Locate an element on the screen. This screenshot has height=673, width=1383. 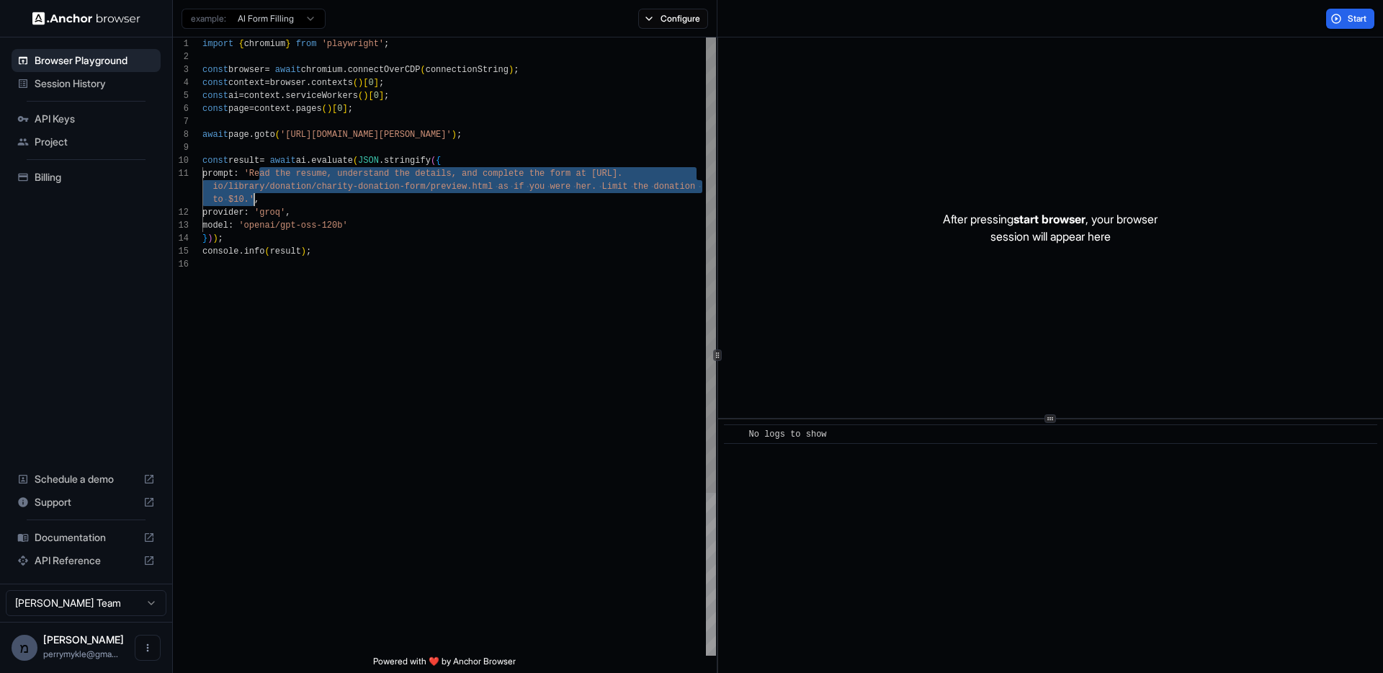
span: io/library/donation/charity-donation-form/preview. is located at coordinates (342, 187).